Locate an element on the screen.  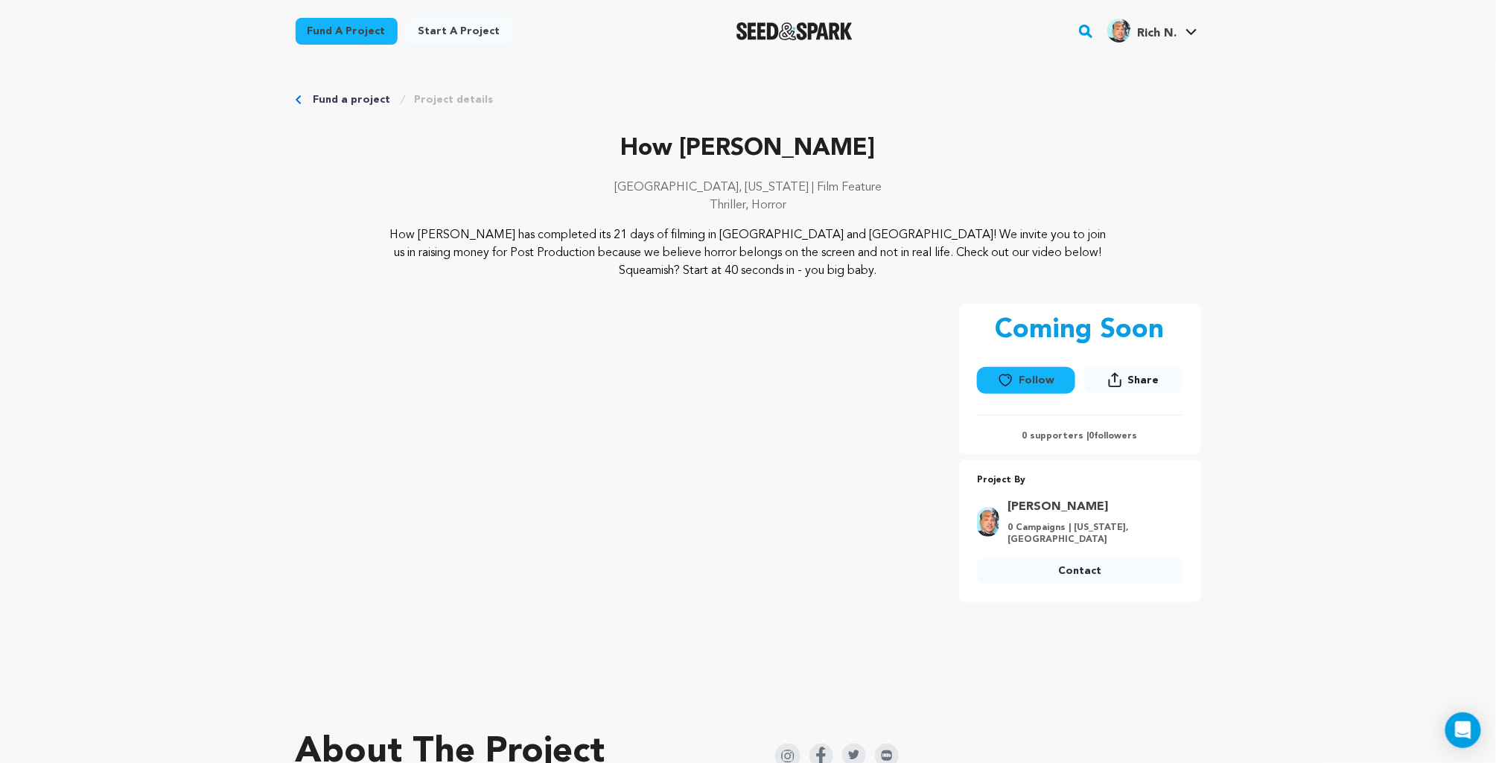
span: Rich N.'s Profile is located at coordinates (1152, 31).